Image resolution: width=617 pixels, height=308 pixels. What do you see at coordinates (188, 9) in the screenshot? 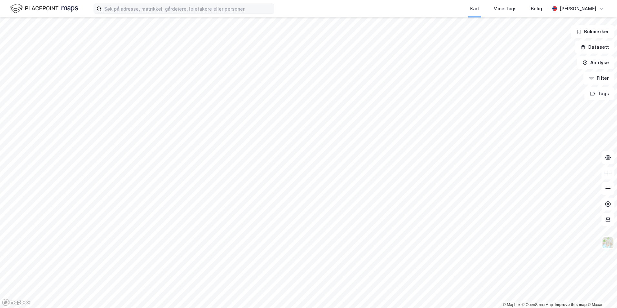
I see `input: Søk på adresse, matrikkel, gårdeiere, leietakere eller personer` at bounding box center [188, 9].